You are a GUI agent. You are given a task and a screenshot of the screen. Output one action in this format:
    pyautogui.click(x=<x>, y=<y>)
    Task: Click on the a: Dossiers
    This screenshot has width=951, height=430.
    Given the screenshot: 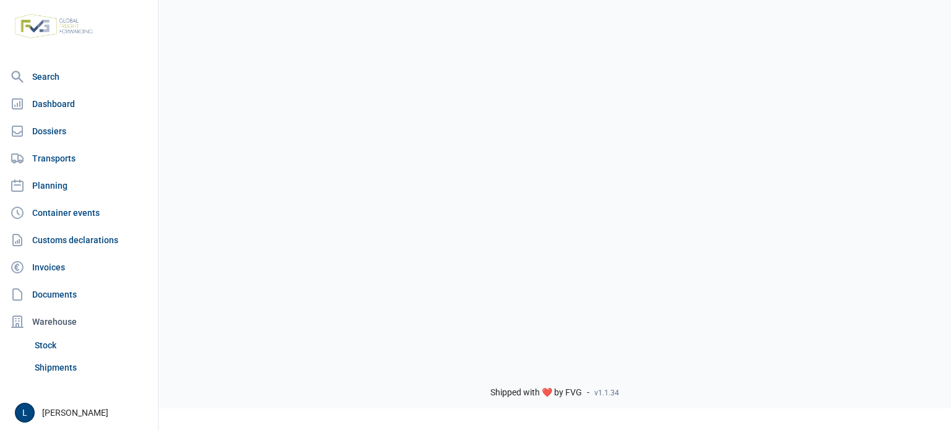 What is the action you would take?
    pyautogui.click(x=79, y=131)
    